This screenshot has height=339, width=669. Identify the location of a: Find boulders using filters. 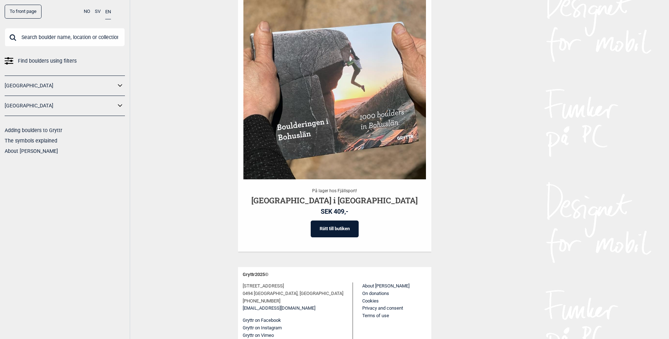
(65, 61).